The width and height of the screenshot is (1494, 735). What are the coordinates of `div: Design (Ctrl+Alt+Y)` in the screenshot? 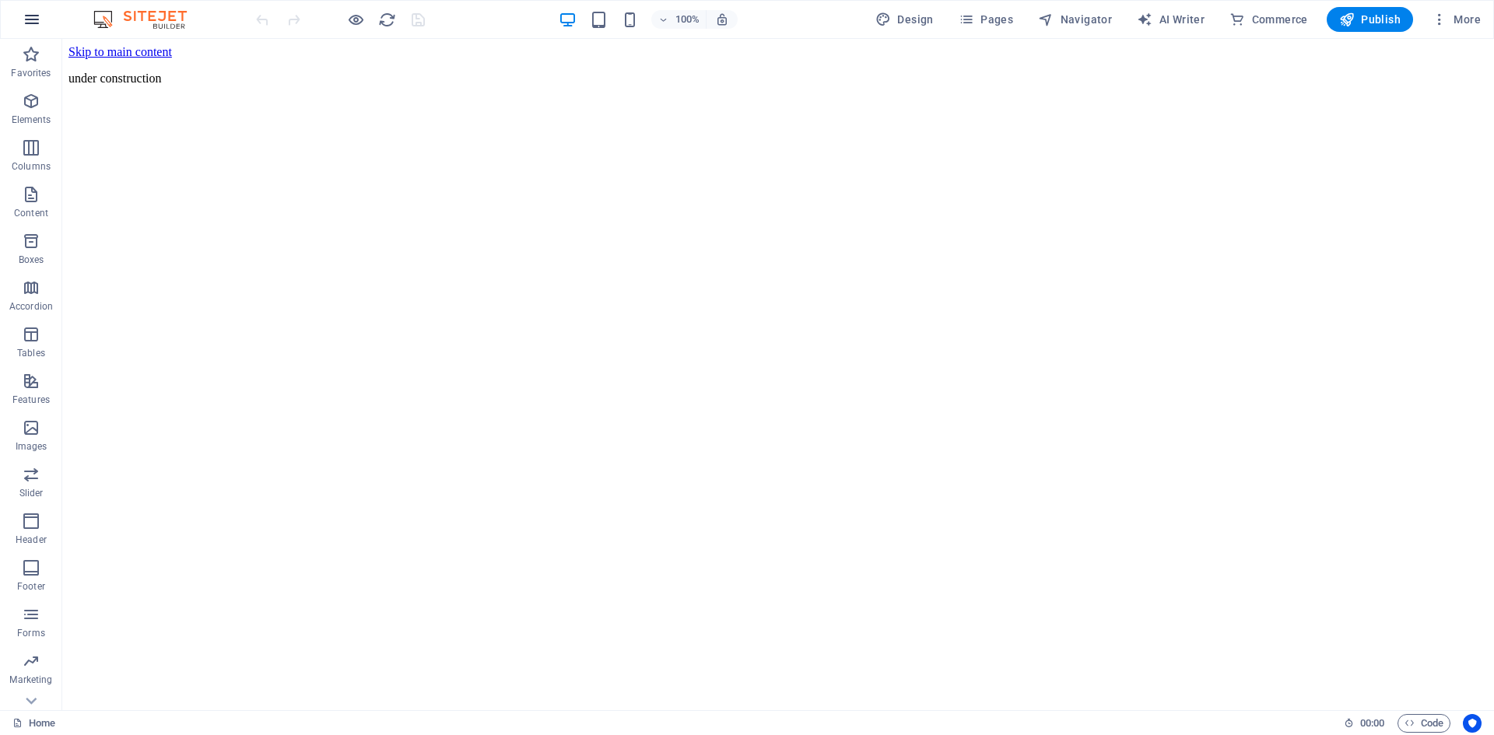 It's located at (904, 19).